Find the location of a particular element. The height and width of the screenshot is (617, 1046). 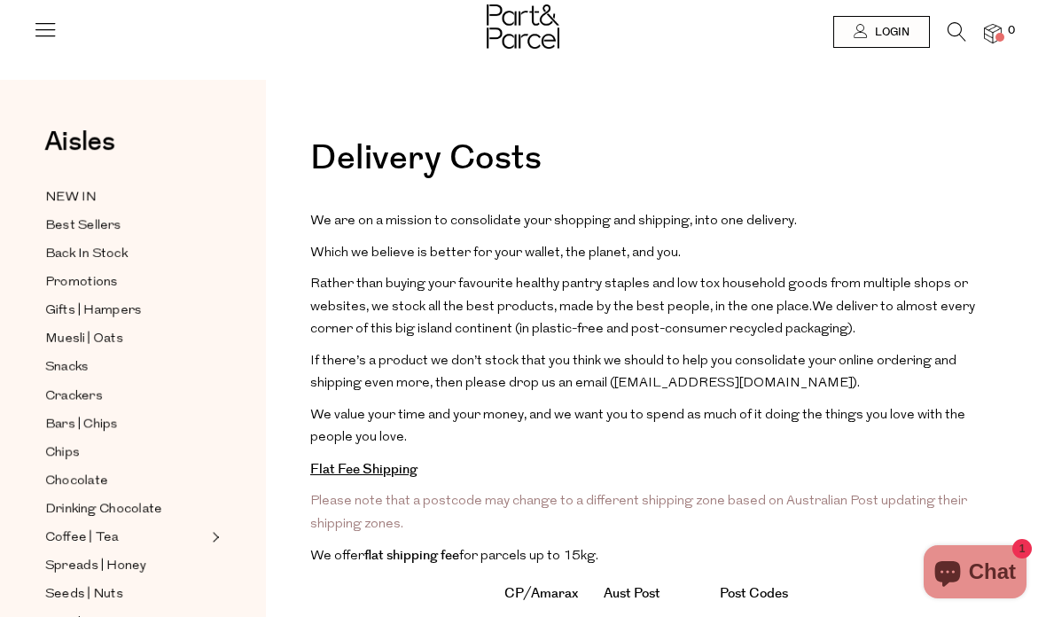

button: Expand/Collapse Coffee | Tea is located at coordinates (214, 537).